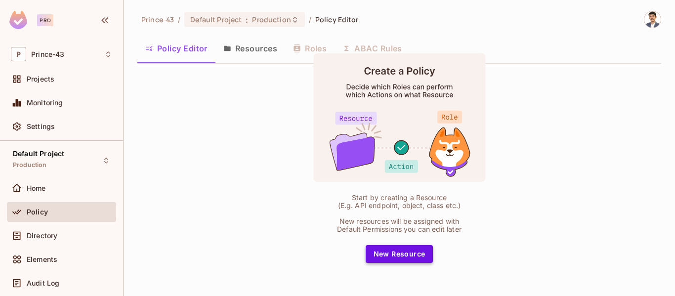 The width and height of the screenshot is (675, 296). Describe the element at coordinates (45, 20) in the screenshot. I see `div: Pro` at that location.